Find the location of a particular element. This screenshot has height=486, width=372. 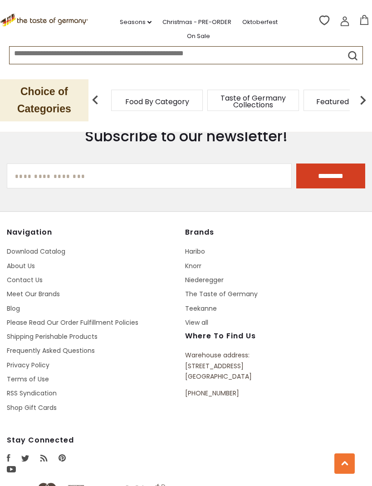

img: next arrow is located at coordinates (363, 100).